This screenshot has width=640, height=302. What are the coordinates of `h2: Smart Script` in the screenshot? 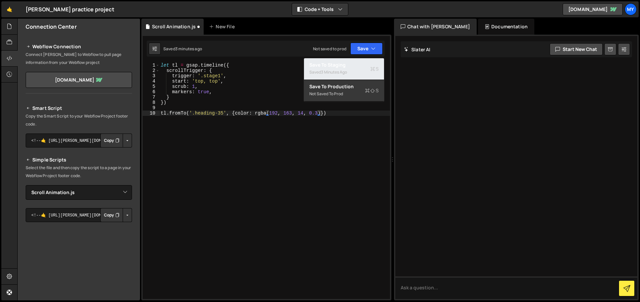 It's located at (79, 108).